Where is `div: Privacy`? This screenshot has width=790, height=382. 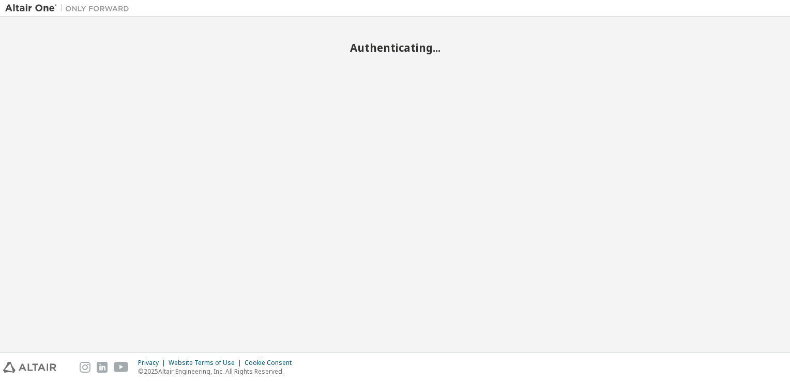 div: Privacy is located at coordinates (153, 362).